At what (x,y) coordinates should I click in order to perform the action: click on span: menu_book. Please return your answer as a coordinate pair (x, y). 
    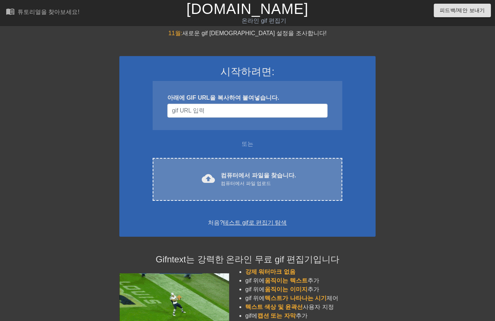
    Looking at the image, I should click on (10, 11).